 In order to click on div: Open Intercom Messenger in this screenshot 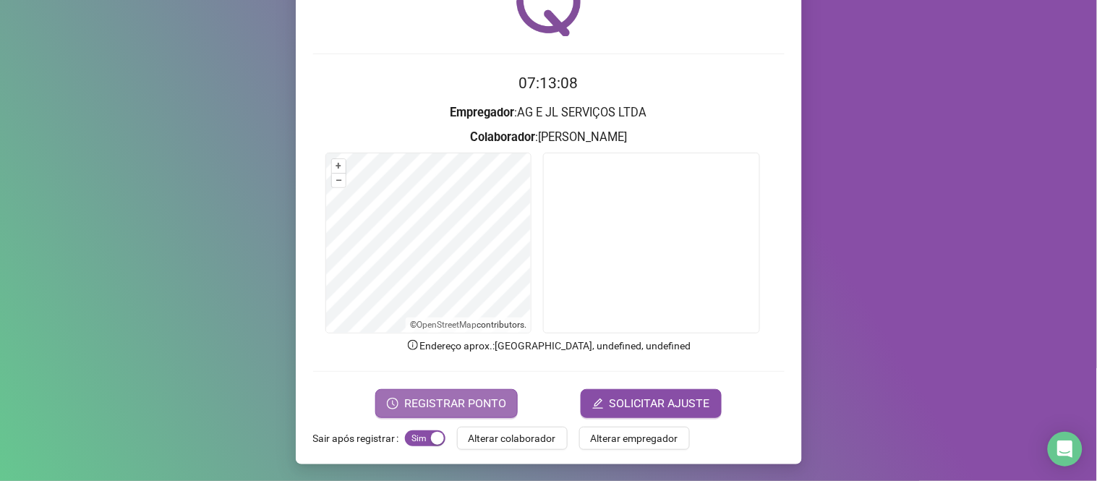, I will do `click(1065, 449)`.